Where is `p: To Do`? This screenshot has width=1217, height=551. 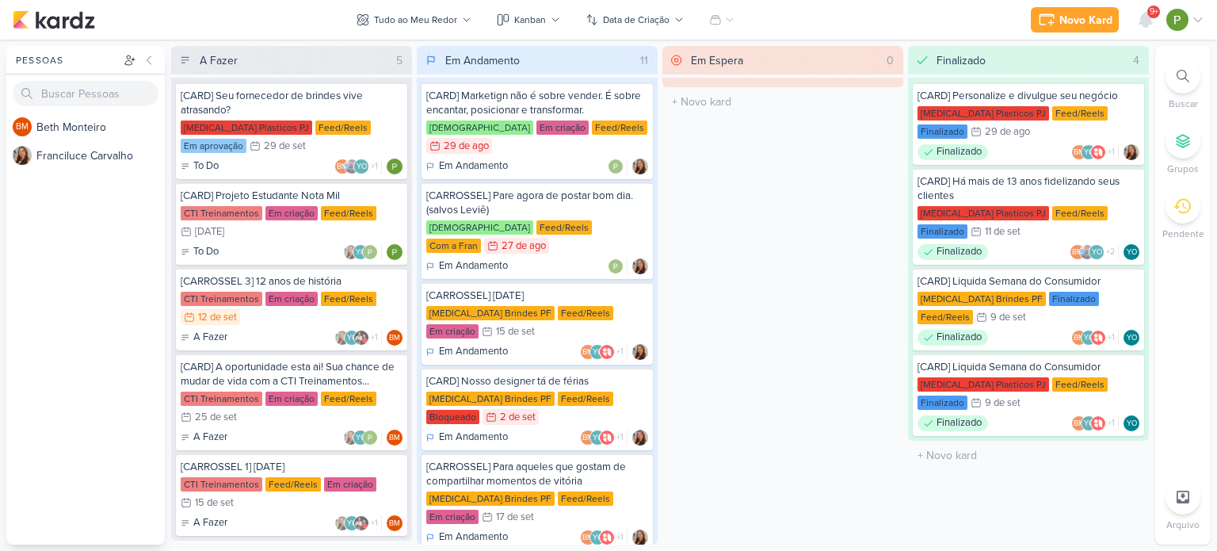
p: To Do is located at coordinates (206, 166).